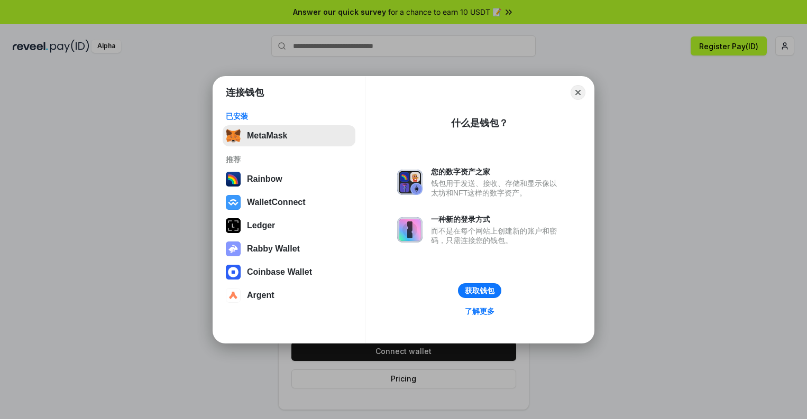 This screenshot has width=807, height=419. I want to click on button: Close, so click(578, 93).